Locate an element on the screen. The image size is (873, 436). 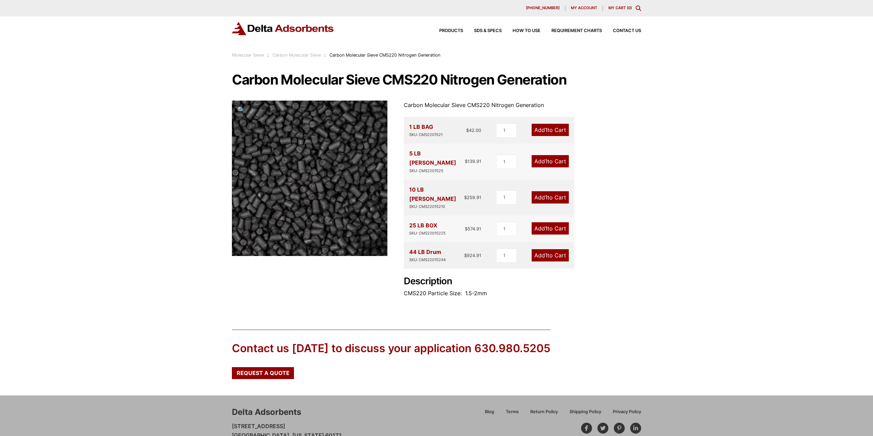
h1: Carbon Molecular Sieve CMS220 Nitrogen Generation is located at coordinates (436, 80).